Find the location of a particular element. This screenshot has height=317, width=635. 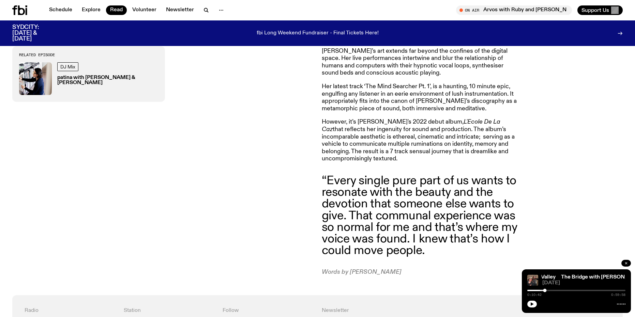

p: Her latest track ‘The Mind Searcher Pt. 1’, is a haunting, 10 minute epic, engulfing any listener... is located at coordinates (420, 98).